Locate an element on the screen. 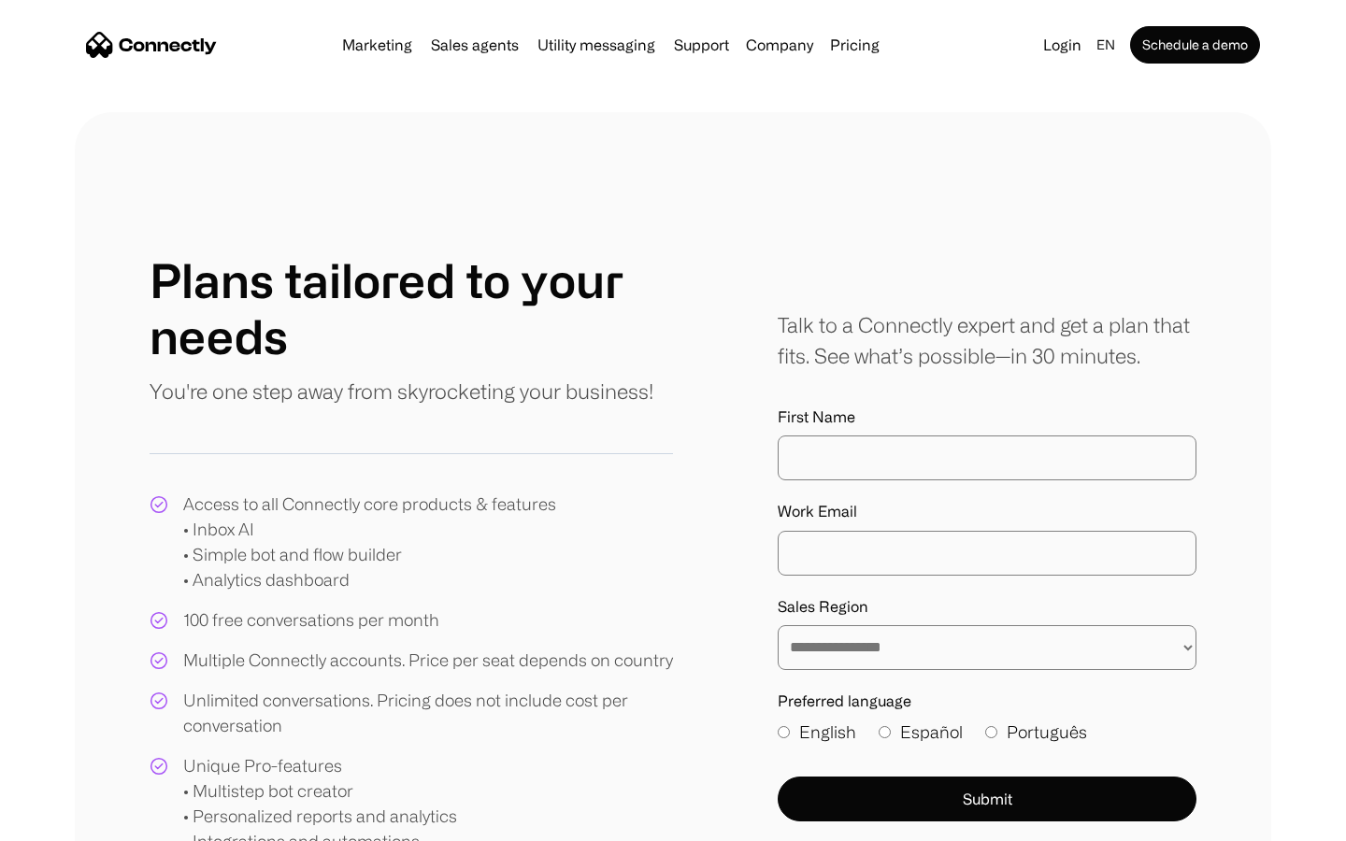  input: Español is located at coordinates (884, 732).